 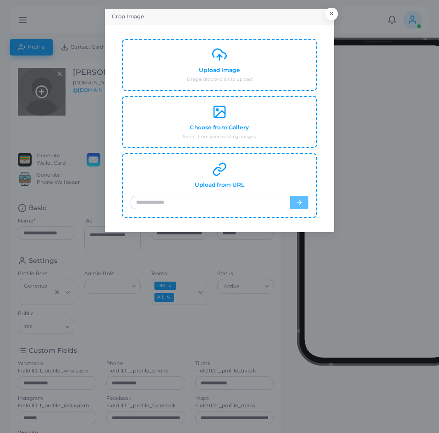 I want to click on h4: Choose from Gallery, so click(x=219, y=127).